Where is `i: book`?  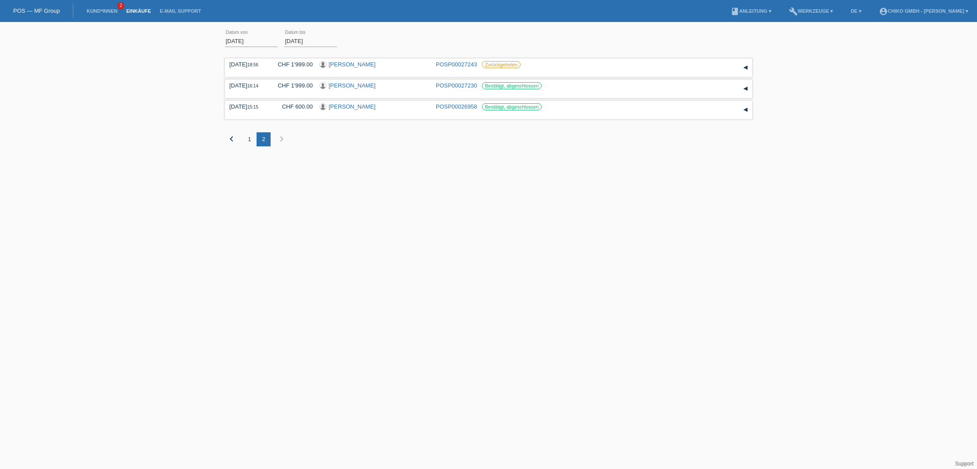 i: book is located at coordinates (735, 11).